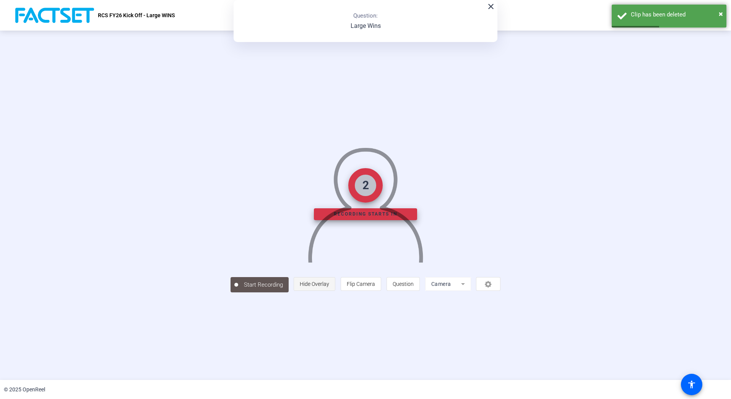  I want to click on button: Close, so click(721, 14).